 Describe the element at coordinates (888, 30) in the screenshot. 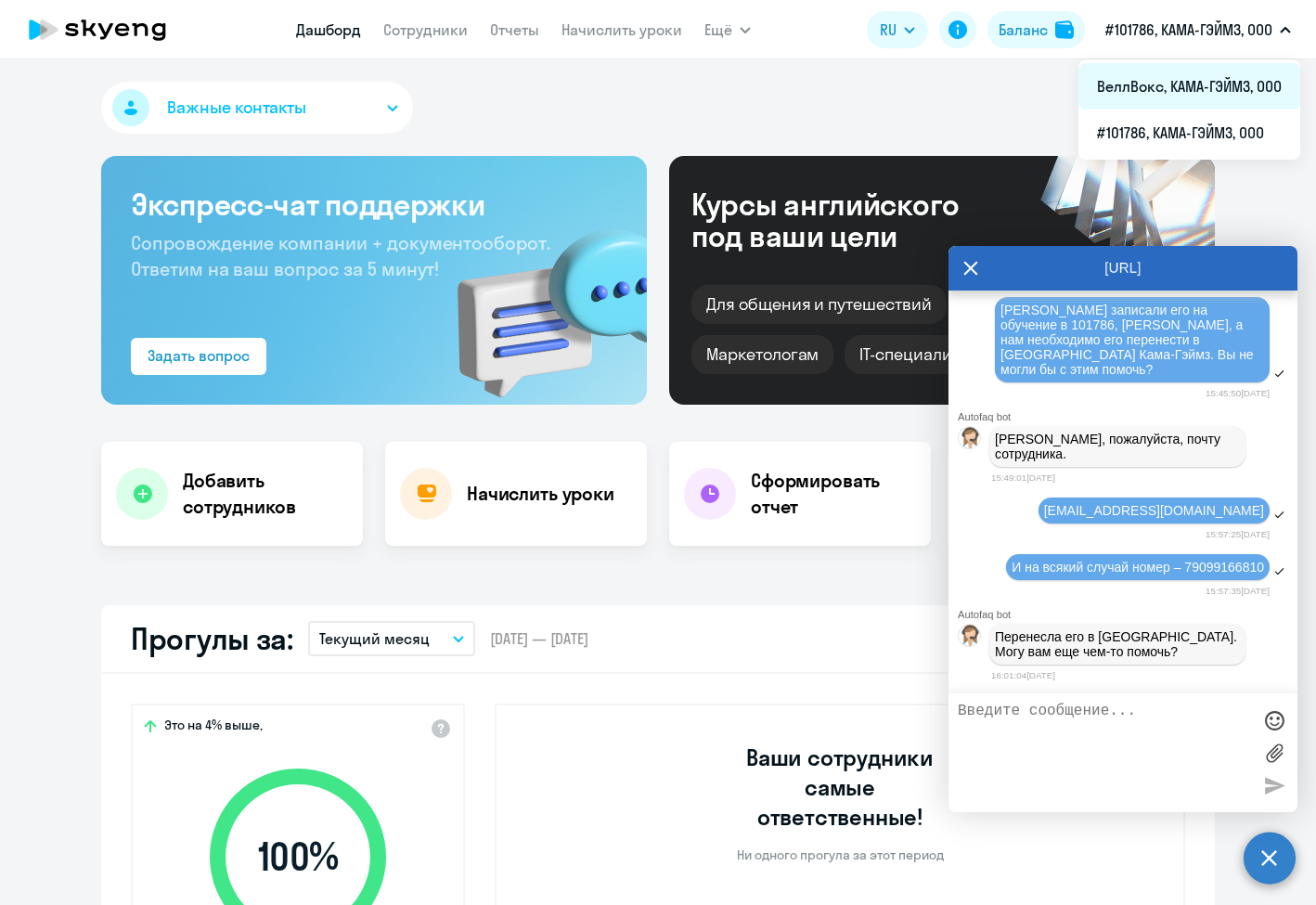

I see `span: RU` at that location.